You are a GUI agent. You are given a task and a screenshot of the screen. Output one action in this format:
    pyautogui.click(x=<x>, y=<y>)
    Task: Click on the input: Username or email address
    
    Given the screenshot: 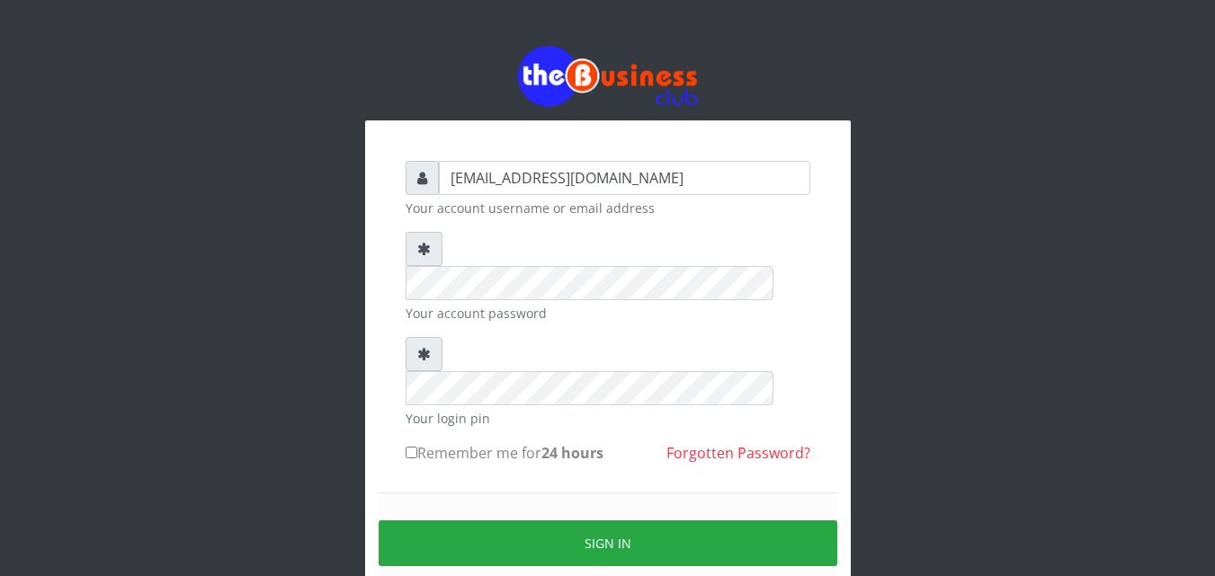 What is the action you would take?
    pyautogui.click(x=624, y=178)
    